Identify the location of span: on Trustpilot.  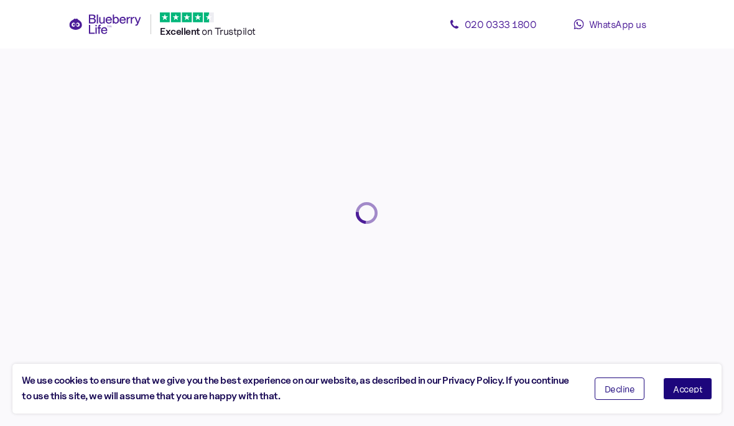
(228, 31).